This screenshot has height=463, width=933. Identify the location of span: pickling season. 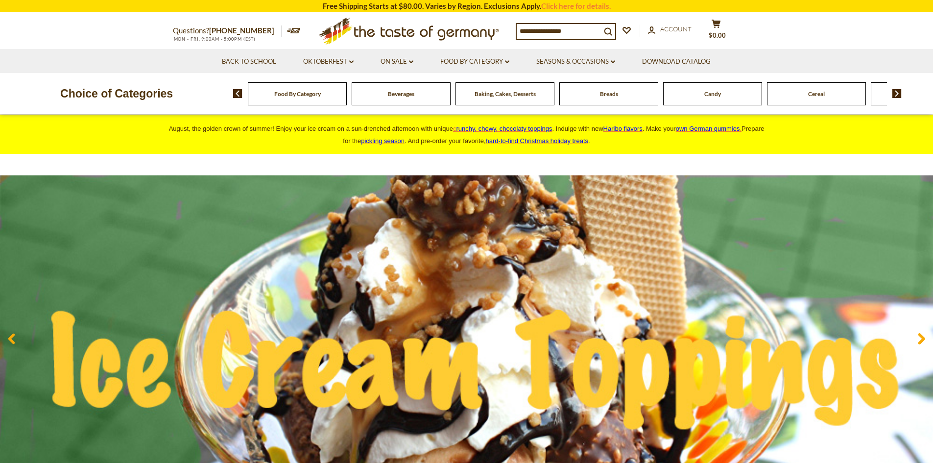
(383, 141).